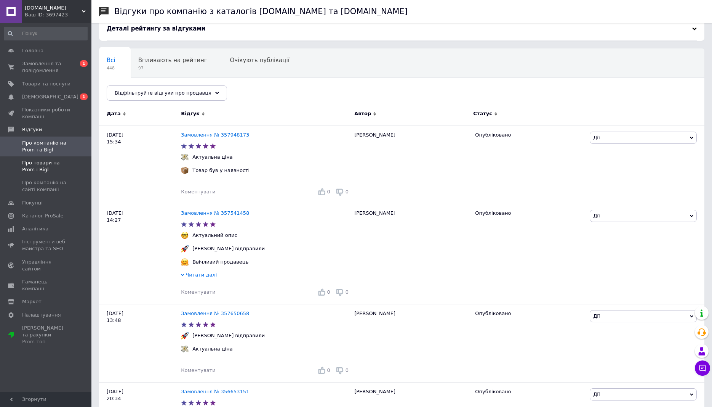 Image resolution: width=712 pixels, height=407 pixels. I want to click on span: Про компанію на Prom та Bigl, so click(46, 146).